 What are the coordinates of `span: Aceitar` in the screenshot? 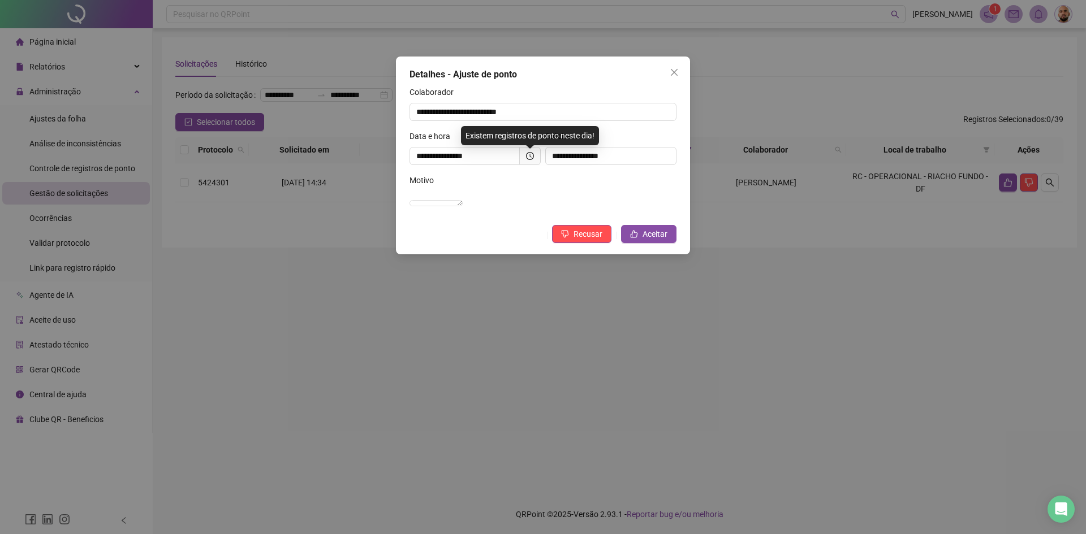 It's located at (655, 234).